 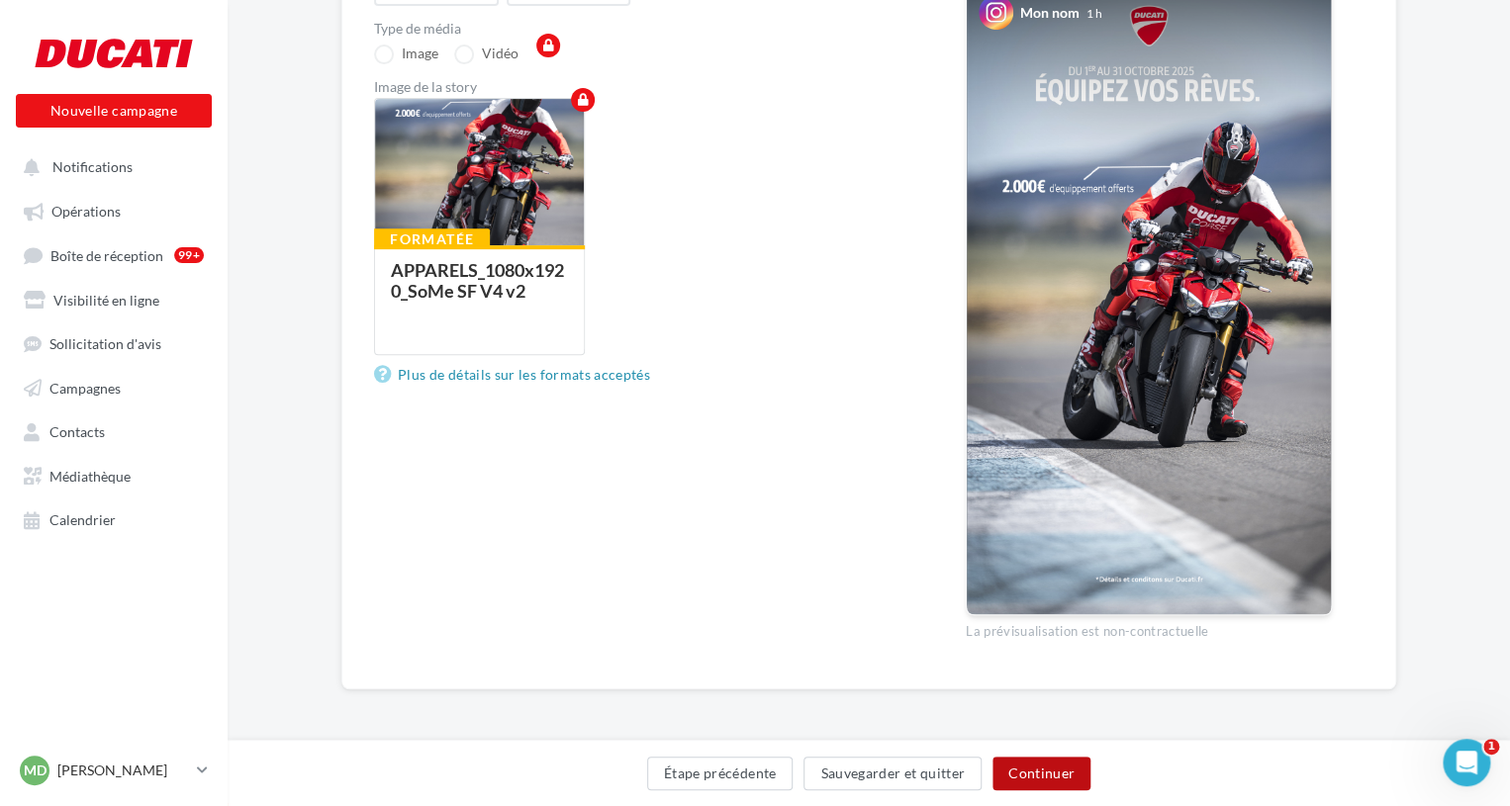 What do you see at coordinates (35, 771) in the screenshot?
I see `span: MD` at bounding box center [35, 771].